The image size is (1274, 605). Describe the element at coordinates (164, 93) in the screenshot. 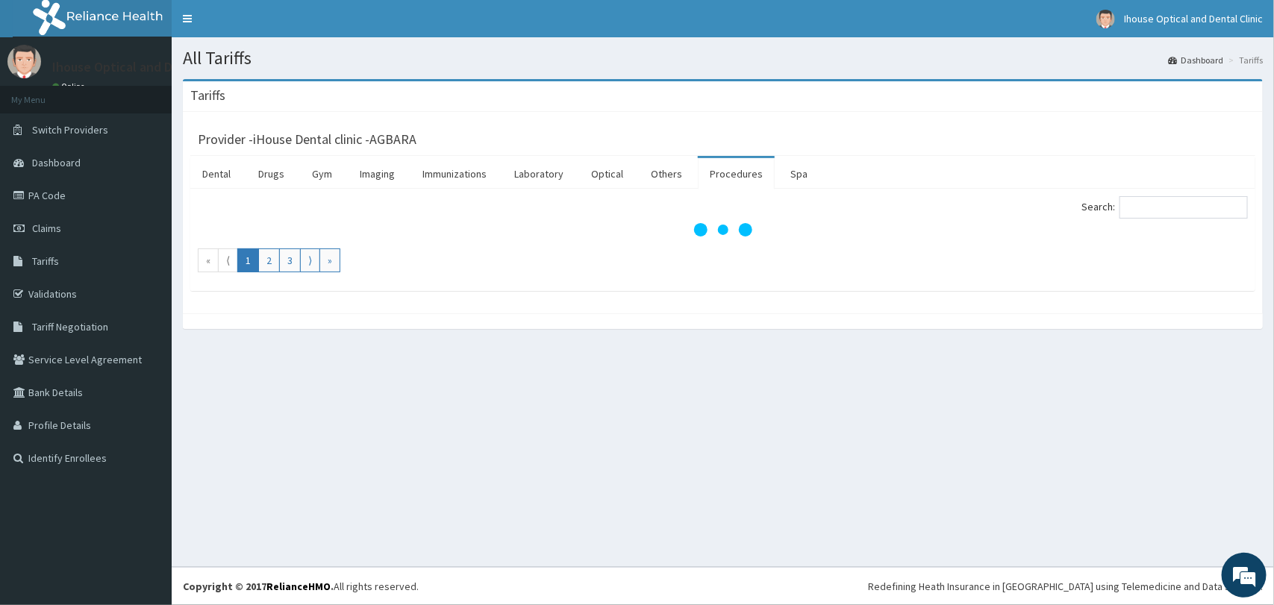

I see `div: Chat with us now` at that location.